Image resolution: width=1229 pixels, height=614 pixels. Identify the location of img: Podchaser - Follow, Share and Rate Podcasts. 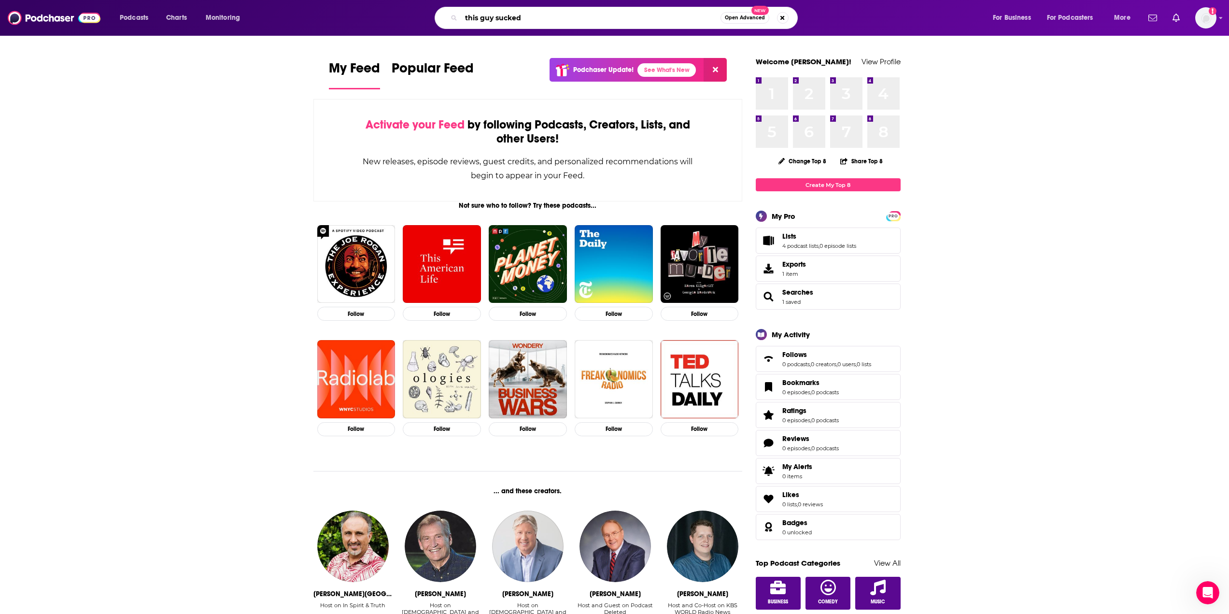
(54, 18).